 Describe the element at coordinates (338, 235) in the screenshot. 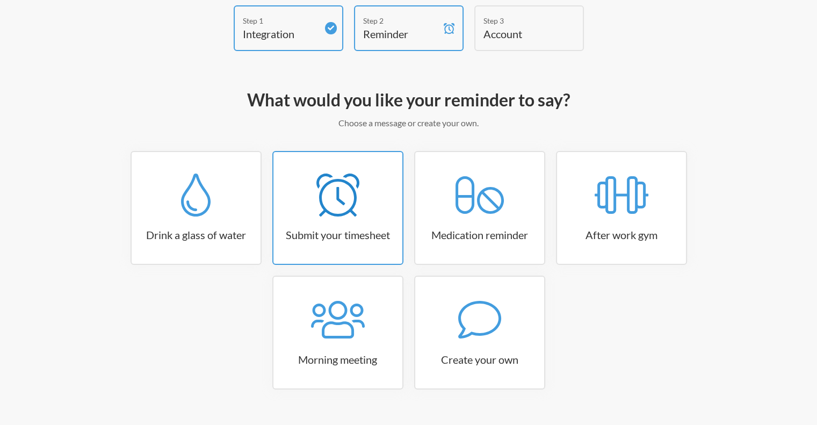

I see `h3: Submit your timesheet` at that location.